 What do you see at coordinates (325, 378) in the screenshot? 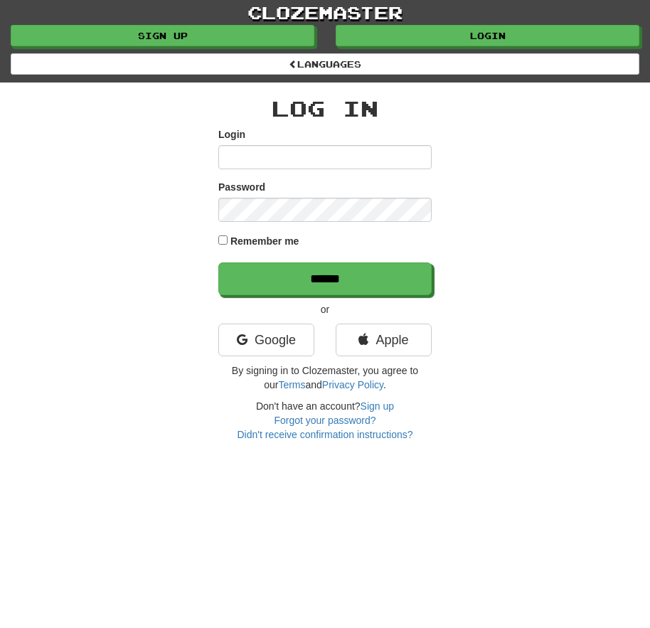
I see `p: By signing in to Clozemaster, you agree to our and .` at bounding box center [325, 378].